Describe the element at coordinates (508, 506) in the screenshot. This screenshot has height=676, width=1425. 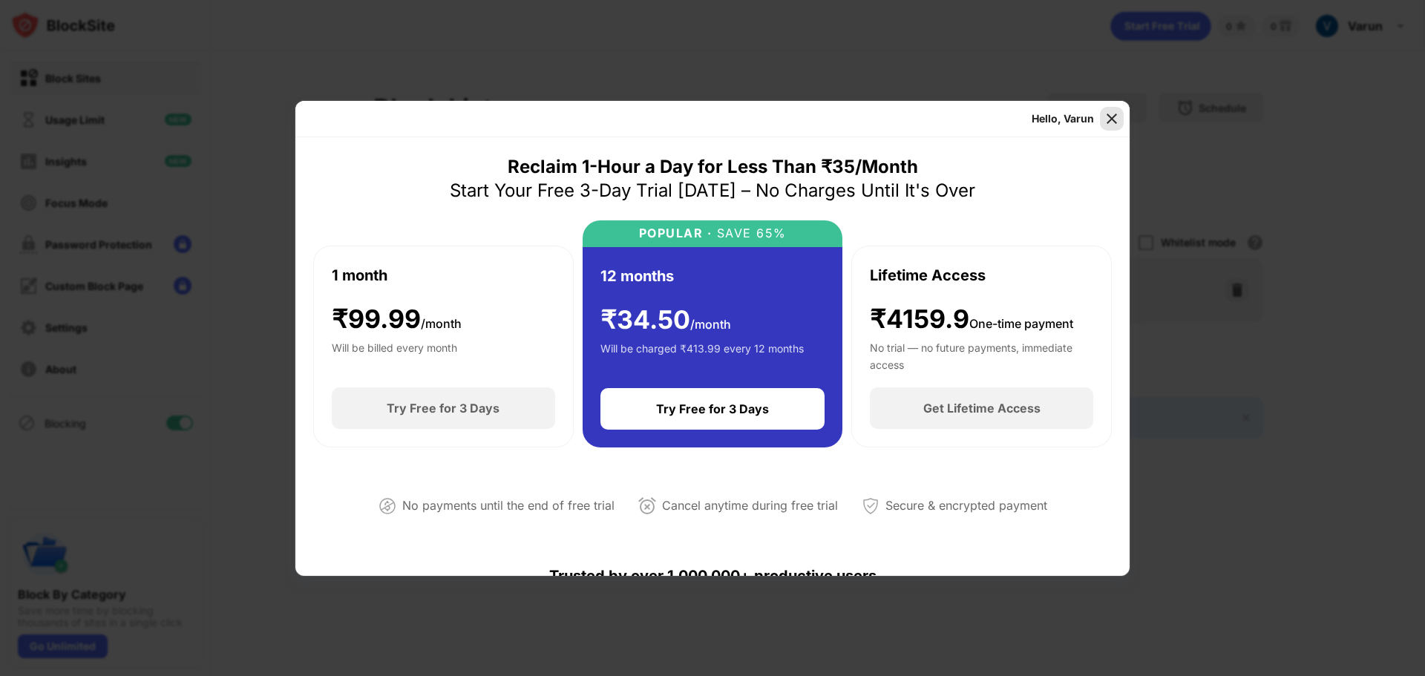
I see `div: No payments until the end of free trial` at that location.